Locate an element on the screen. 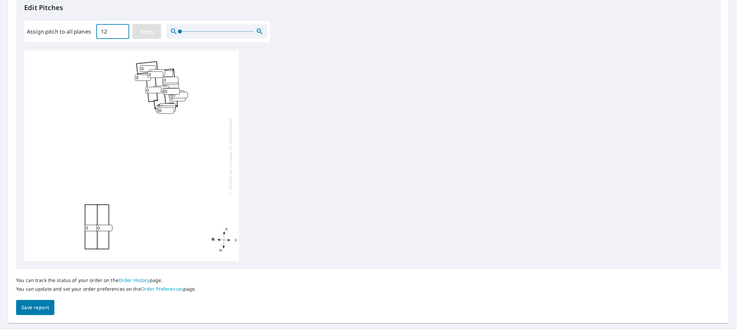 This screenshot has width=737, height=333. button: Save report is located at coordinates (35, 308).